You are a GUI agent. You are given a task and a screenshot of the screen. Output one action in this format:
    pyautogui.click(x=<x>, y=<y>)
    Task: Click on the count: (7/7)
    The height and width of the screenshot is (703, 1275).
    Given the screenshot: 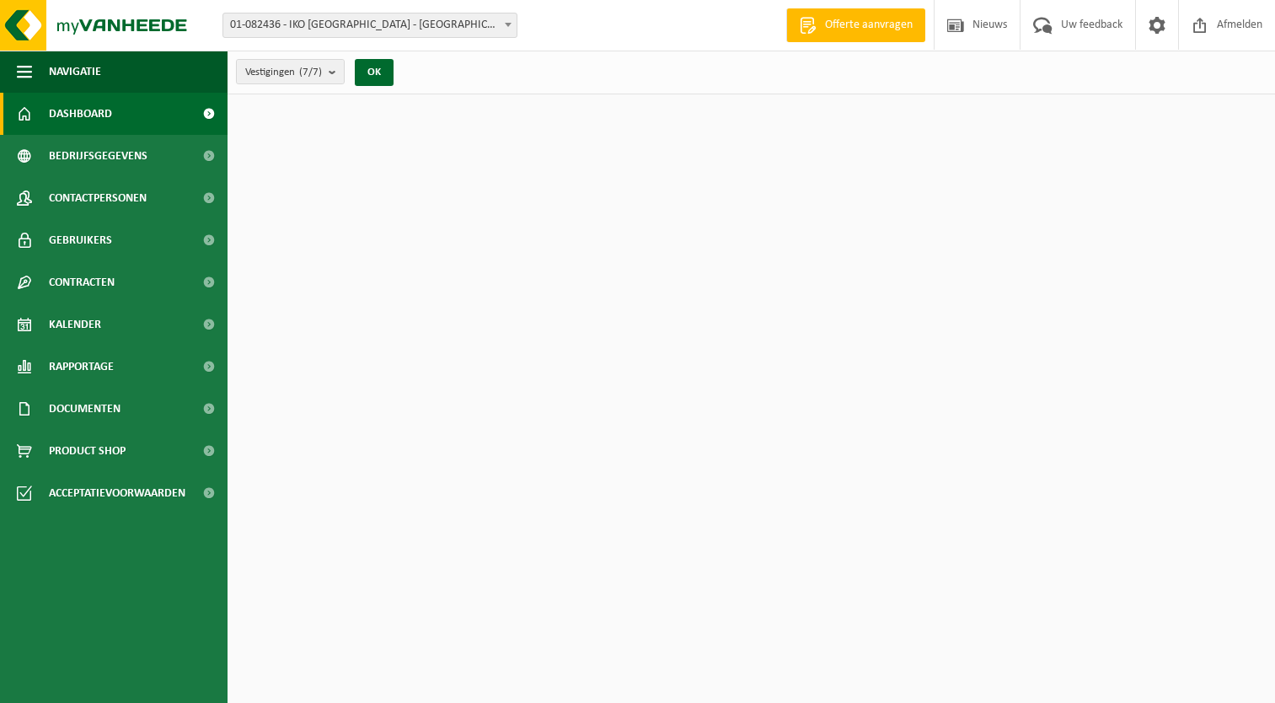 What is the action you would take?
    pyautogui.click(x=310, y=72)
    